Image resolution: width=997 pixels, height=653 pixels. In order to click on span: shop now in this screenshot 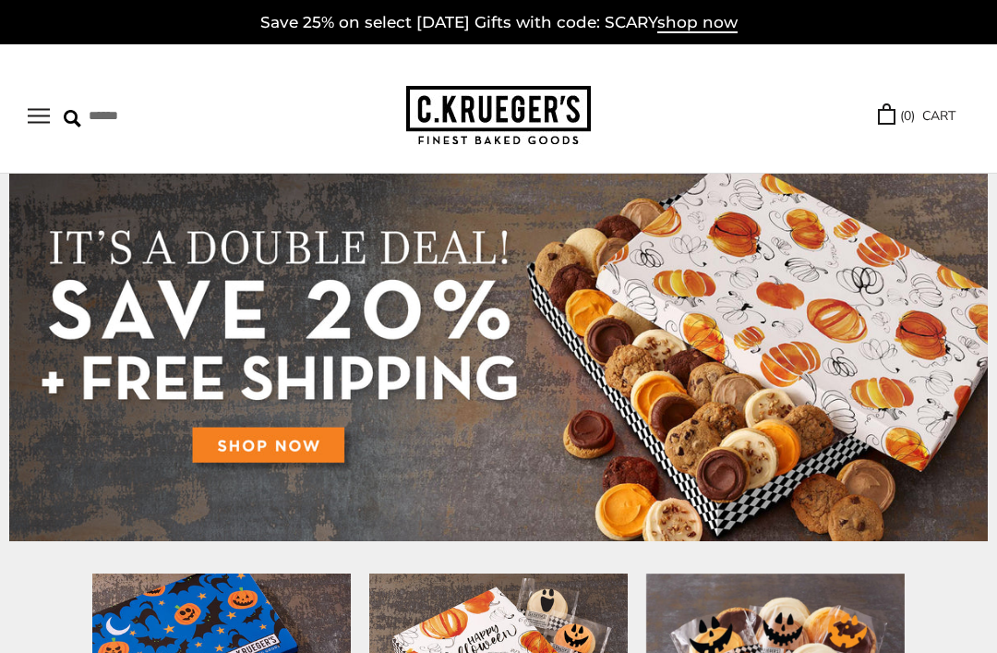, I will do `click(697, 23)`.